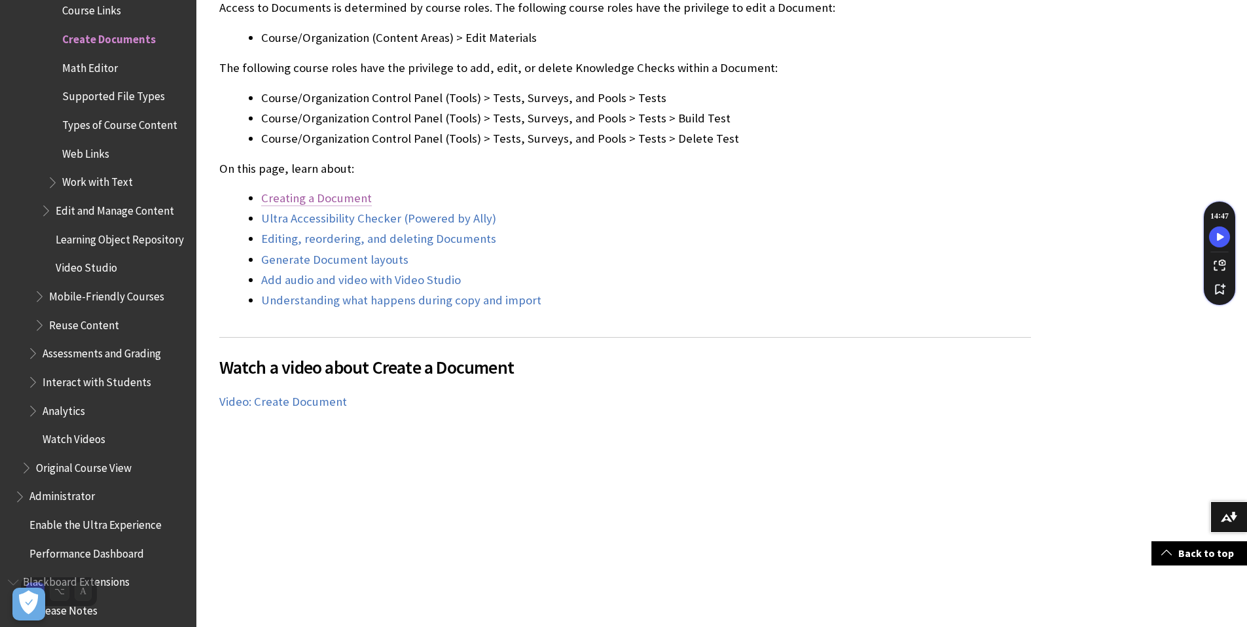 This screenshot has width=1247, height=627. Describe the element at coordinates (96, 522) in the screenshot. I see `span: Enable the Ultra Experience` at that location.